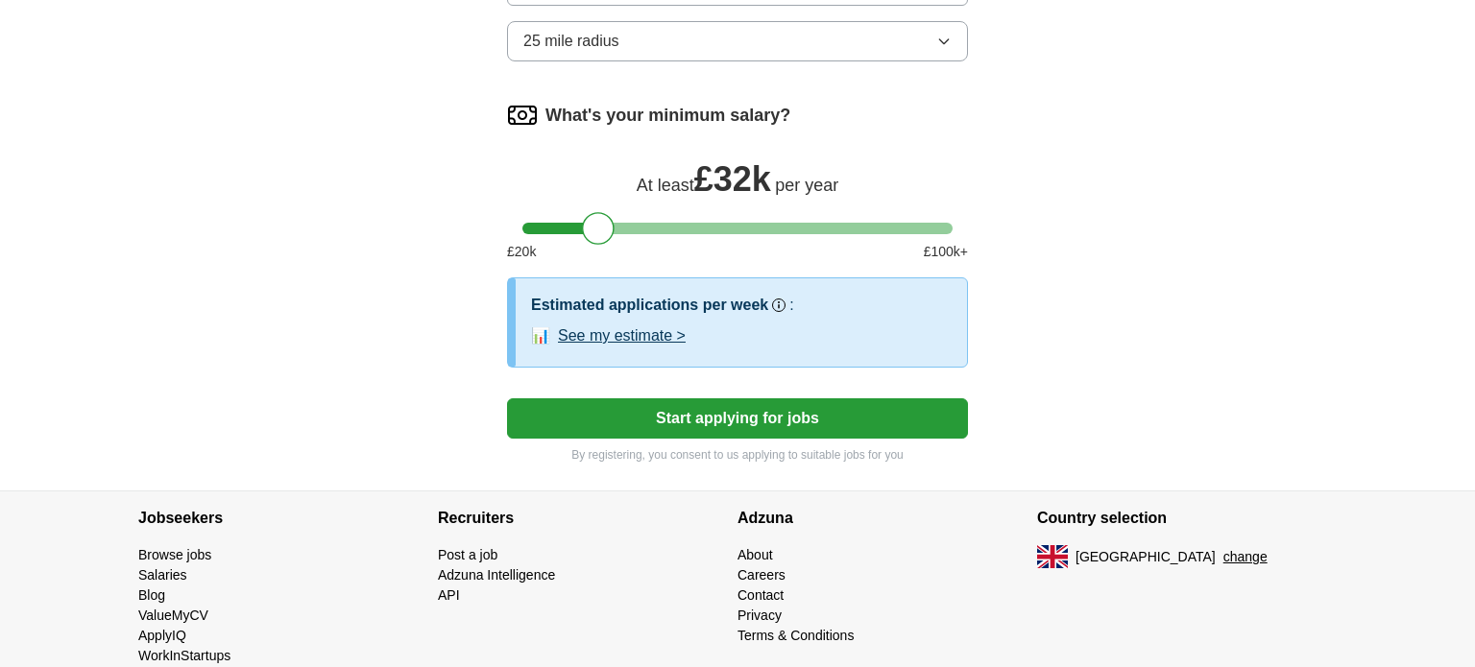  What do you see at coordinates (806, 185) in the screenshot?
I see `span: per year` at bounding box center [806, 185].